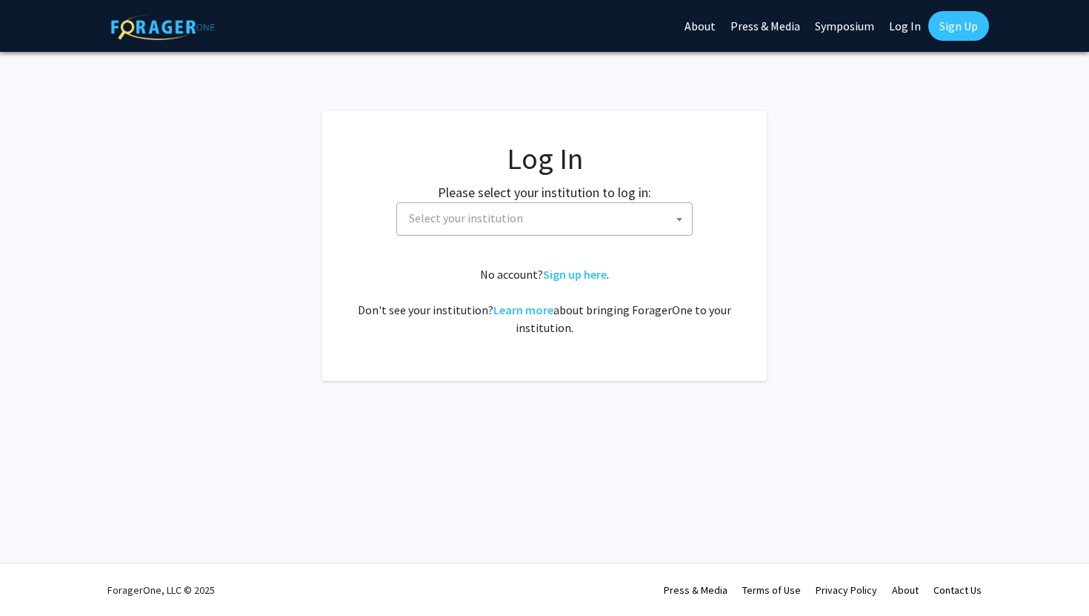 The image size is (1089, 616). What do you see at coordinates (959, 26) in the screenshot?
I see `a: Sign Up` at bounding box center [959, 26].